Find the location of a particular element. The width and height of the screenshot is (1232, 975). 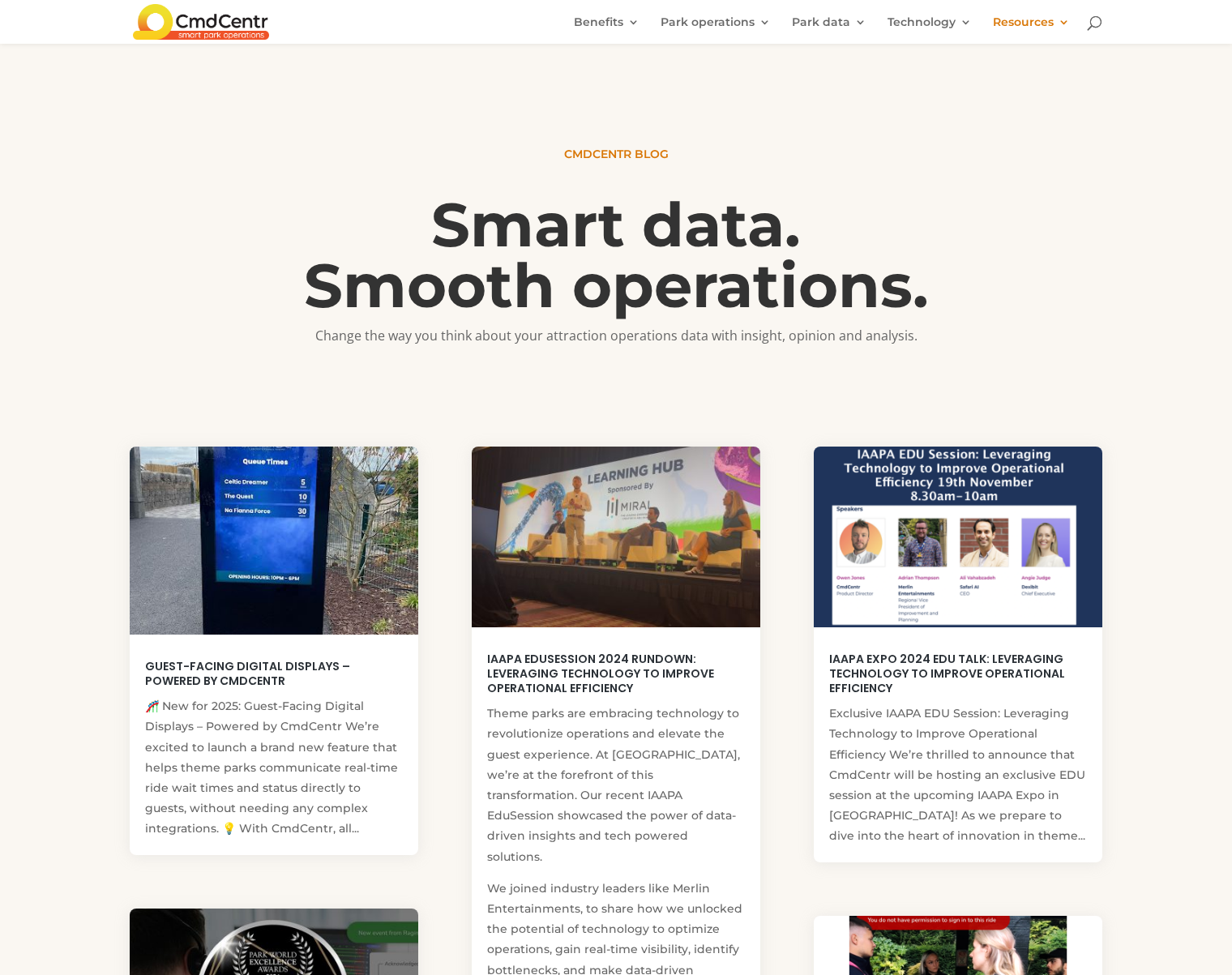

img: IAAPA EduSession 2024 Rundown: Leveraging Technology to Improve Operational Efficiency is located at coordinates (616, 537).